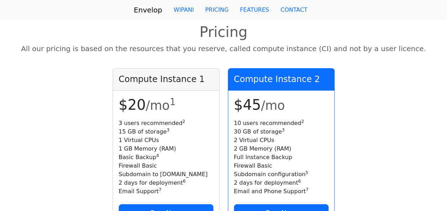 The height and width of the screenshot is (211, 447). I want to click on h1: Pricing, so click(224, 32).